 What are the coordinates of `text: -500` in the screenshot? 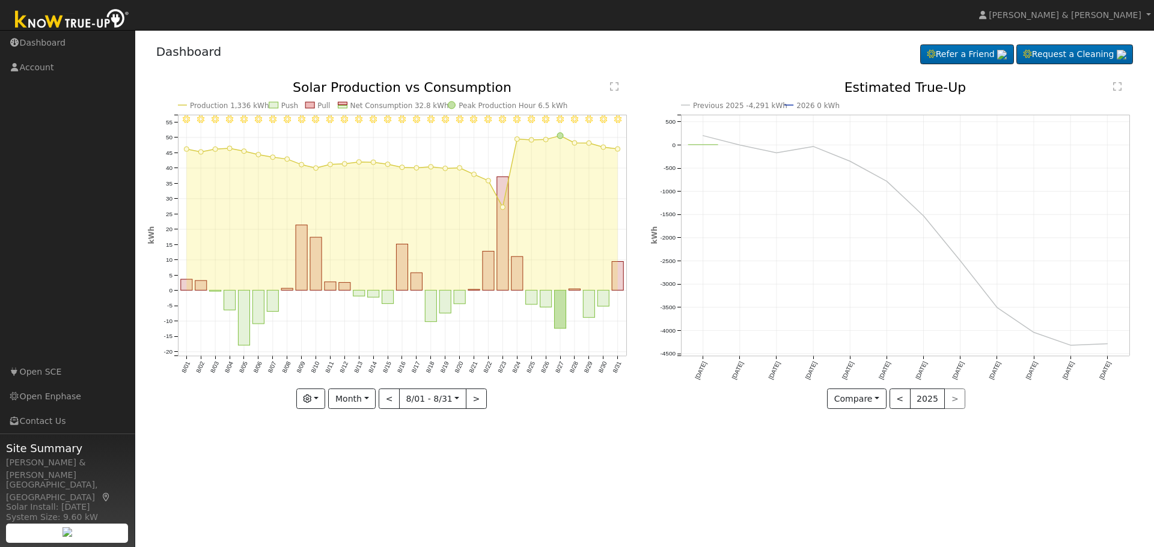 It's located at (669, 168).